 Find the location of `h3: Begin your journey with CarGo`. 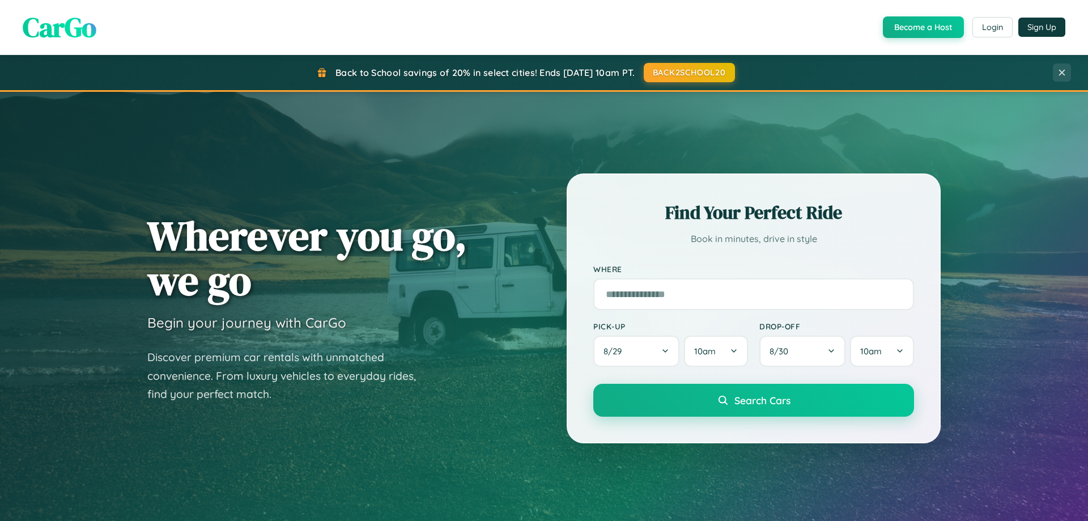

h3: Begin your journey with CarGo is located at coordinates (246, 322).